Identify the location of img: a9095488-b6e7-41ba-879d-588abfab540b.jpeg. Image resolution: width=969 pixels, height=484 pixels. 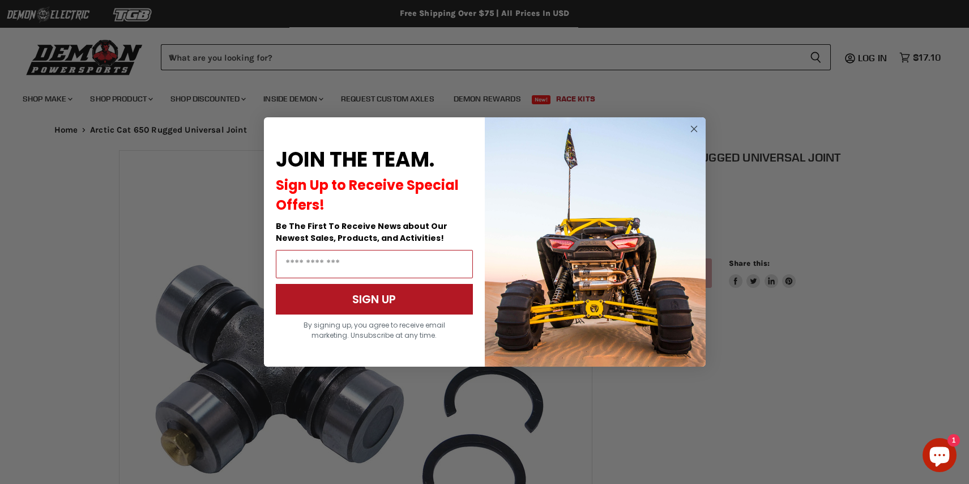
(595, 242).